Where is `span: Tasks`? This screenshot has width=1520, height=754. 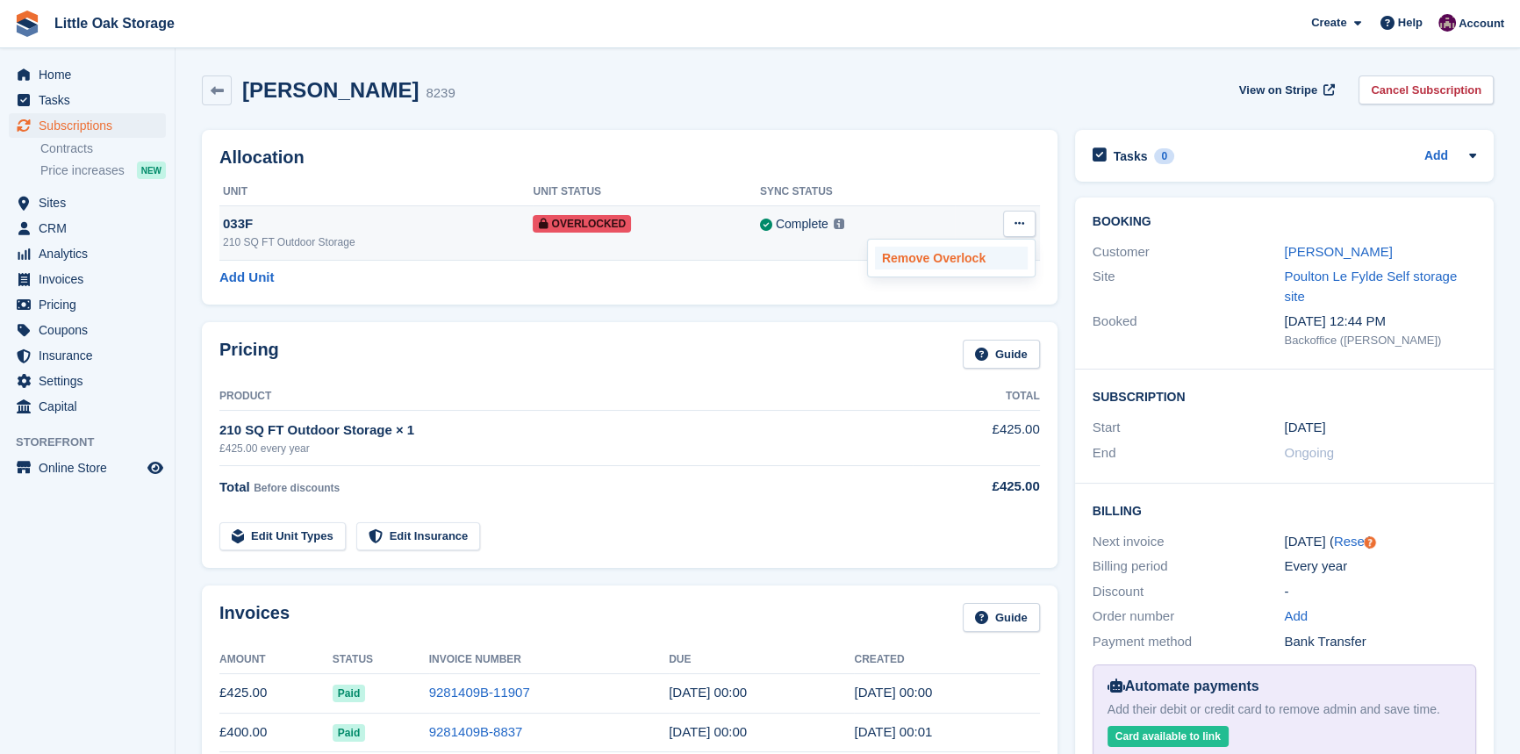
span: Tasks is located at coordinates (91, 100).